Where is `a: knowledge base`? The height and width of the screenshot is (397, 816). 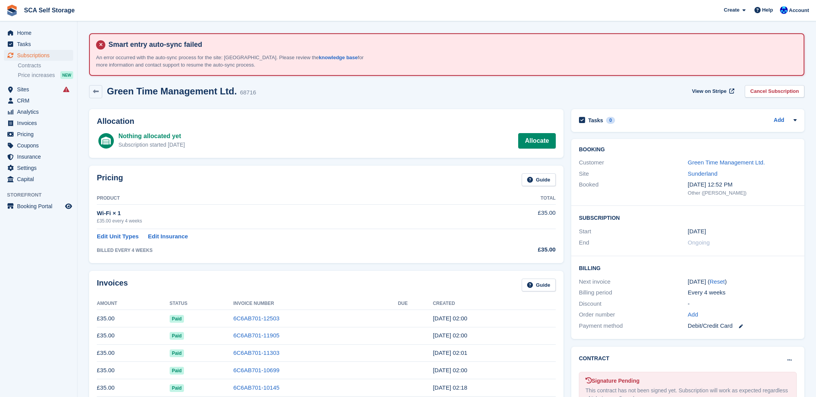
a: knowledge base is located at coordinates (338, 57).